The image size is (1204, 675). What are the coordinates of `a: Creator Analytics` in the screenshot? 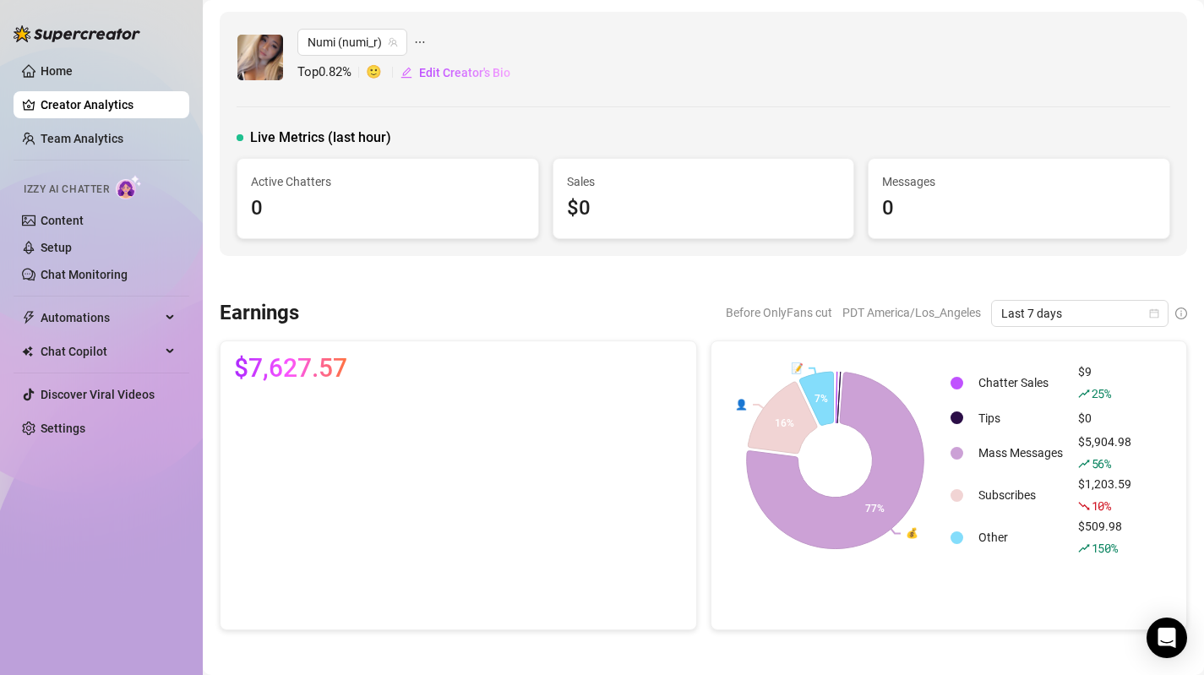 It's located at (108, 105).